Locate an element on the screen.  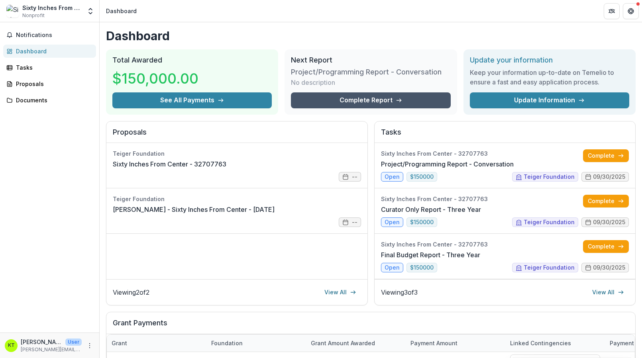
div: Documents is located at coordinates (53, 100).